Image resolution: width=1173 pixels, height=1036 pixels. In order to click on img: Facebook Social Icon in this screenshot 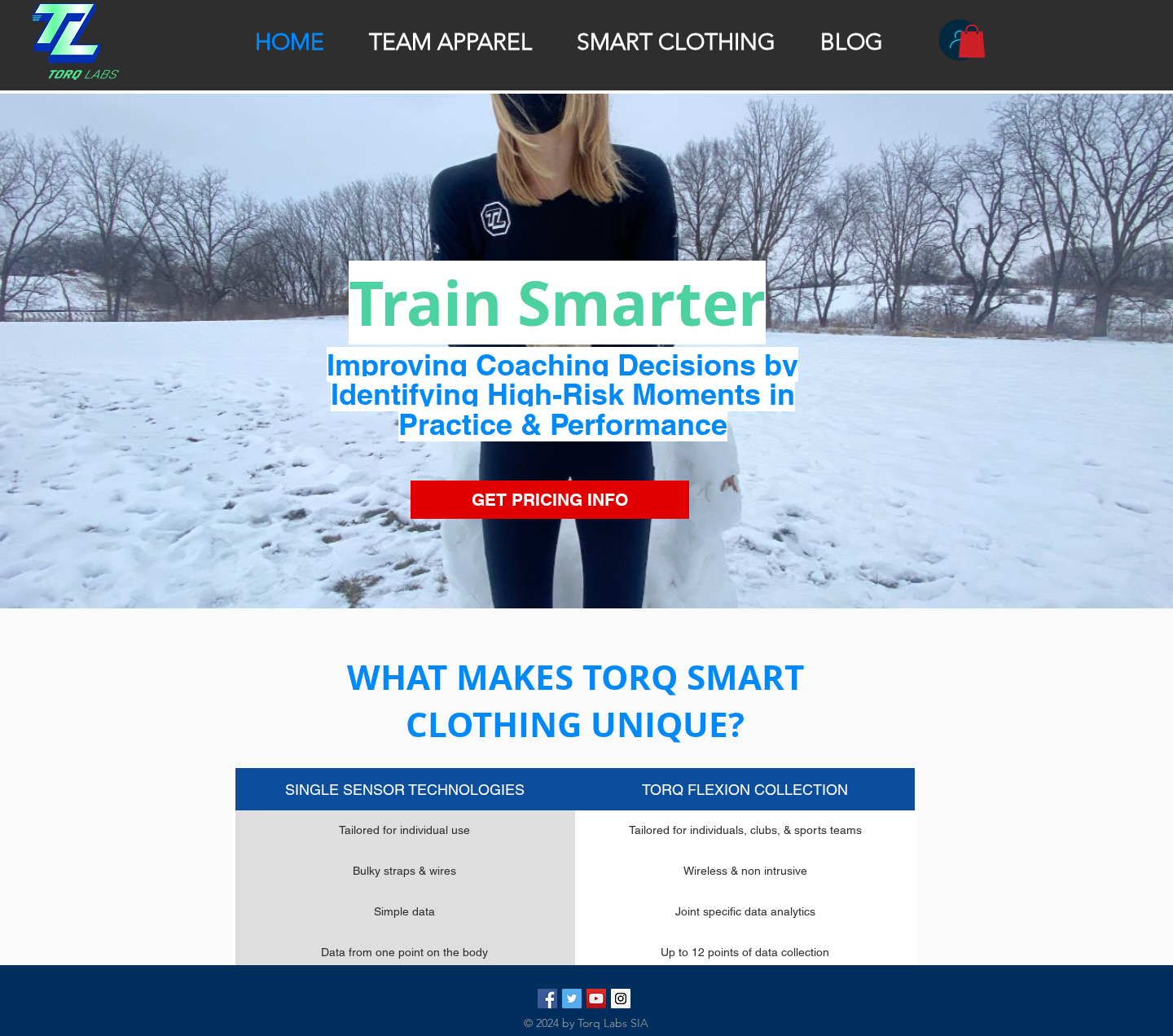, I will do `click(548, 999)`.